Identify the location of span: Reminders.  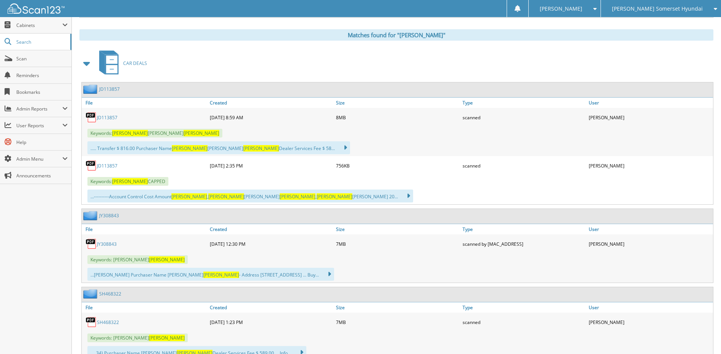
(42, 75).